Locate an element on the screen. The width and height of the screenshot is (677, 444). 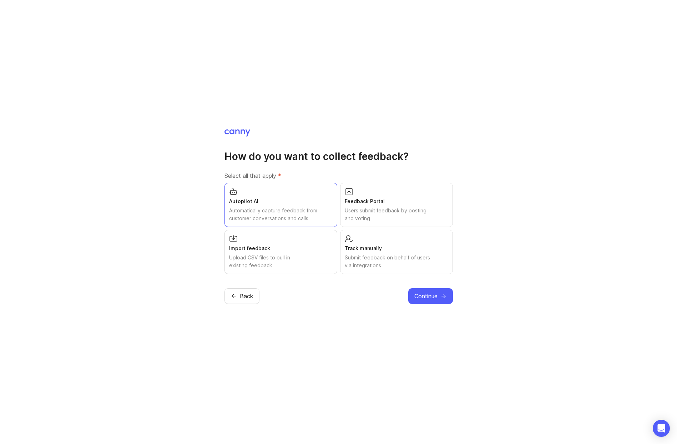
img: Canny Home is located at coordinates (237, 133).